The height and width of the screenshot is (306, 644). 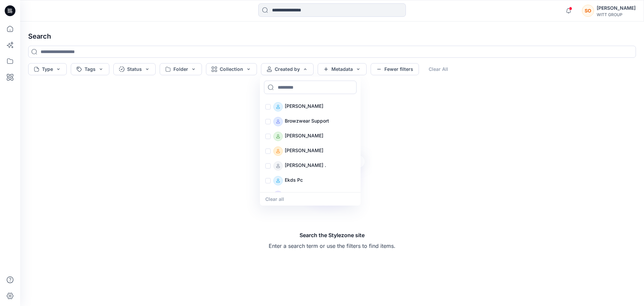 I want to click on p: Ekds Pc, so click(x=294, y=180).